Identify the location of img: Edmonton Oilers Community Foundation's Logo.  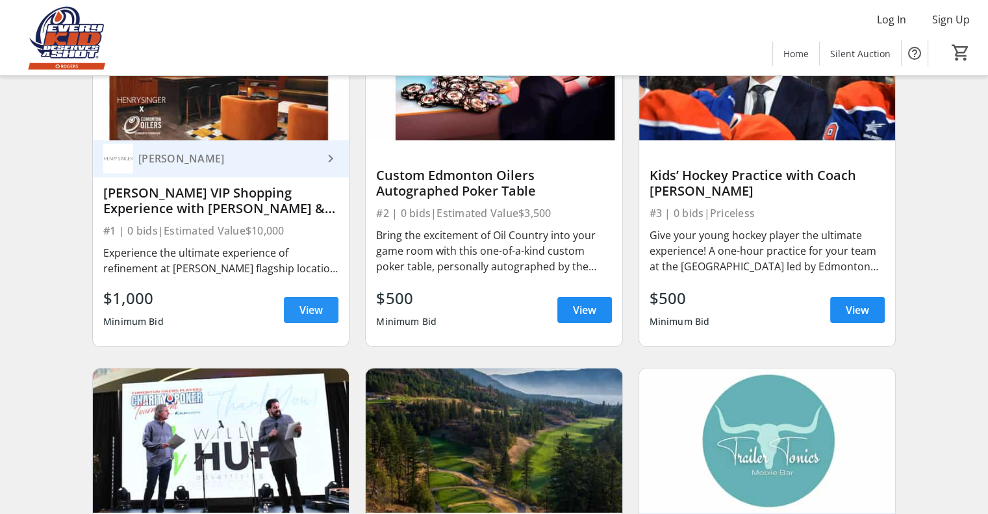
(66, 38).